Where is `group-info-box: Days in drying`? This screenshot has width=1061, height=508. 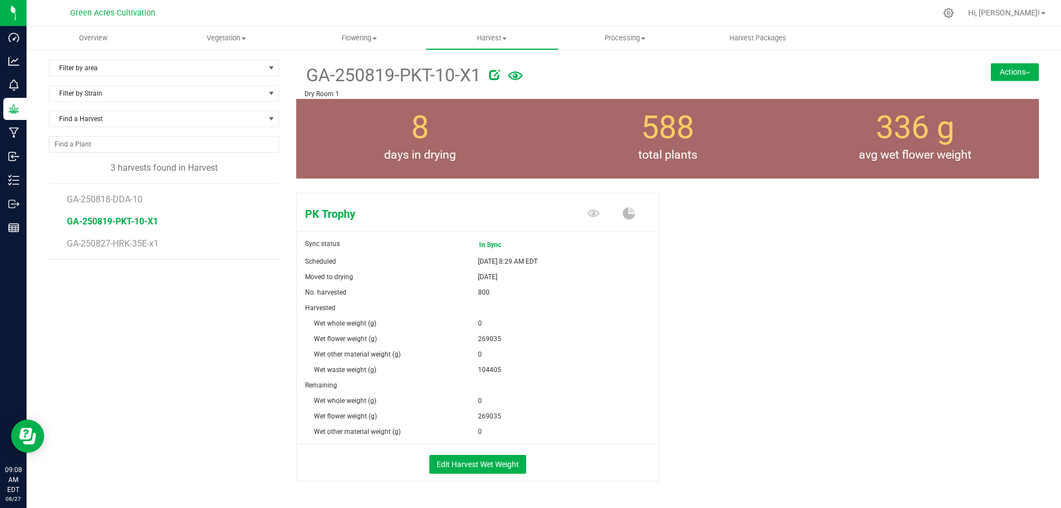 group-info-box: Days in drying is located at coordinates (420, 139).